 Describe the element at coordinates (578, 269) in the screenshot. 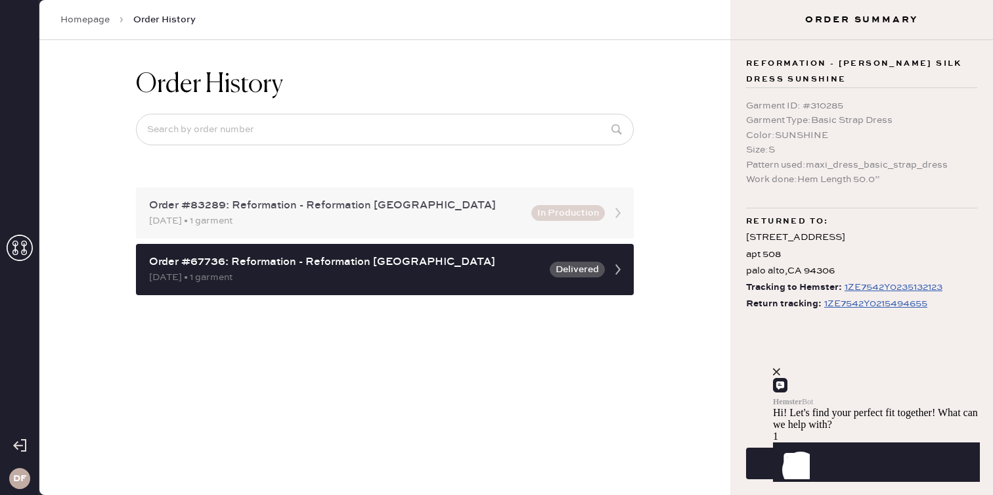

I see `button: Delivered` at that location.